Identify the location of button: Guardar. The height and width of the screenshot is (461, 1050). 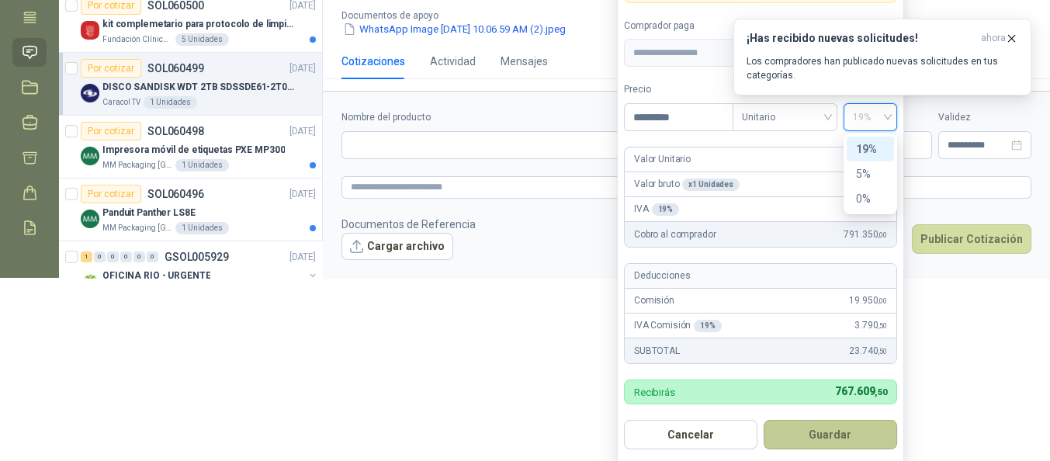
(830, 434).